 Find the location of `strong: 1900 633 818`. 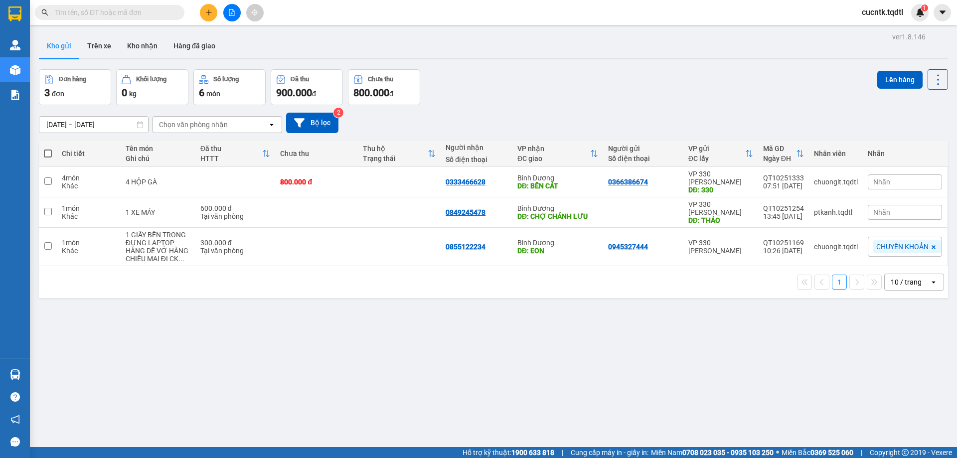

strong: 1900 633 818 is located at coordinates (533, 453).